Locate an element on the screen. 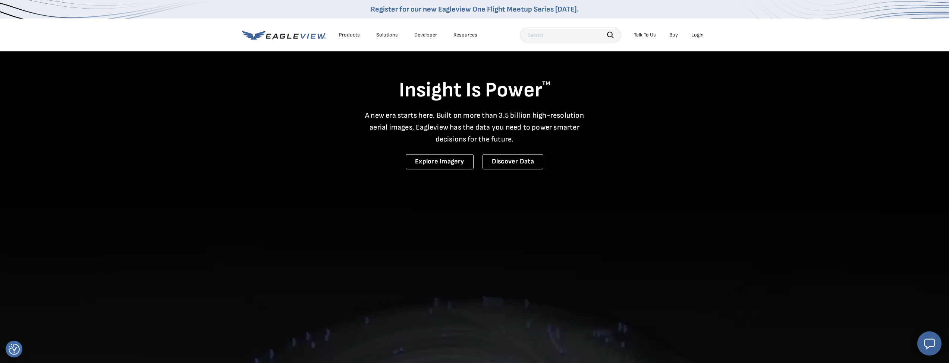  sup: TM is located at coordinates (546, 83).